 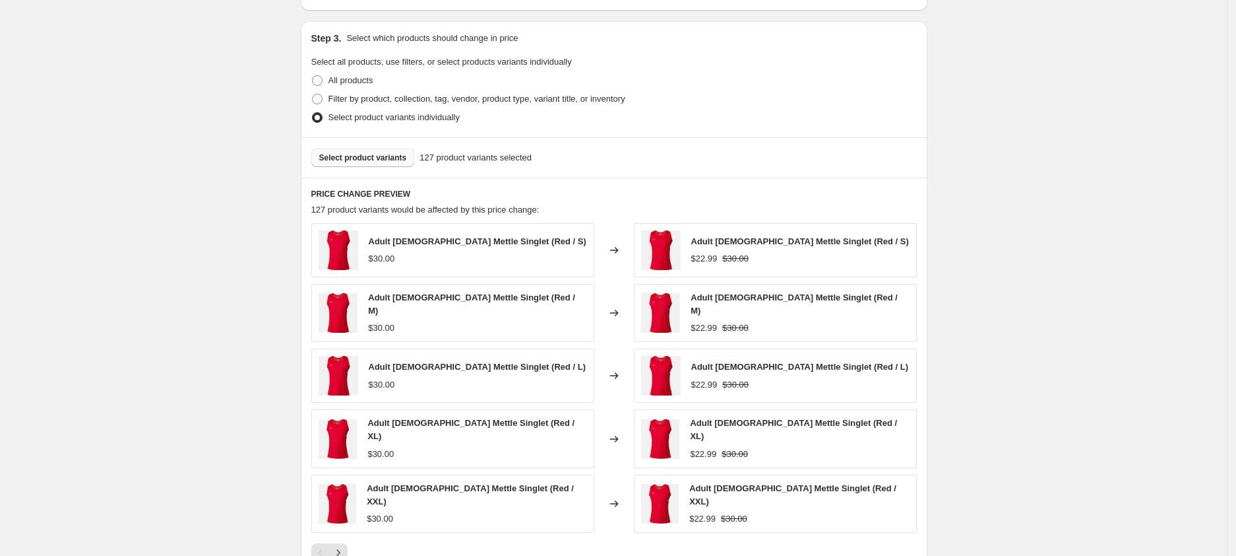 What do you see at coordinates (476, 158) in the screenshot?
I see `span: 127 product variants selected` at bounding box center [476, 158].